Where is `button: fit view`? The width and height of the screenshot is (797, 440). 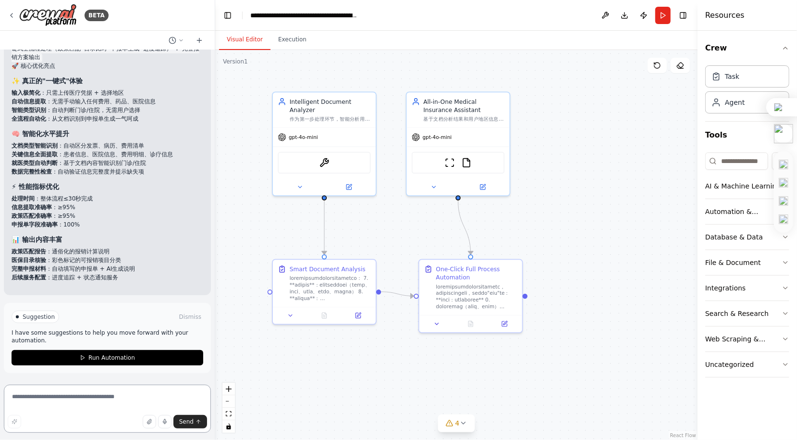 button: fit view is located at coordinates (229, 414).